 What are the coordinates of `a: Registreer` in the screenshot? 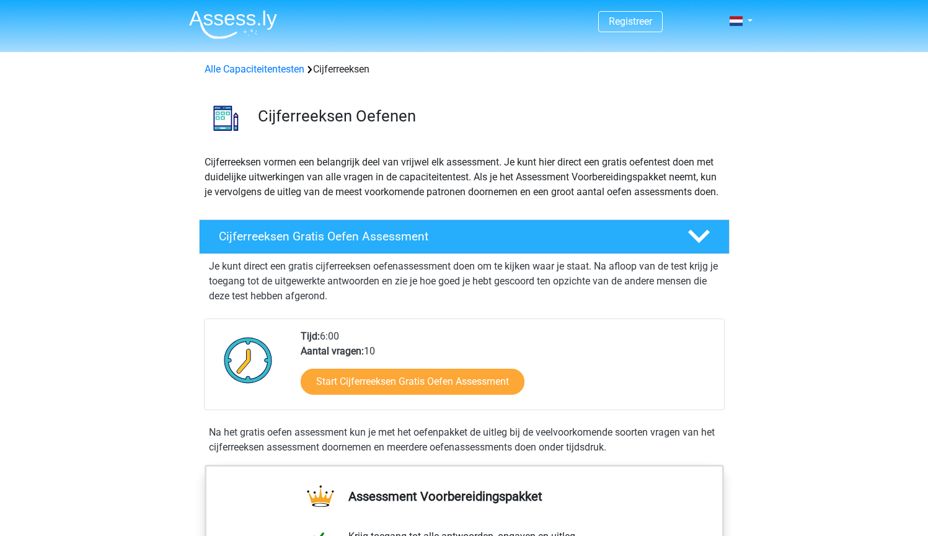 It's located at (630, 21).